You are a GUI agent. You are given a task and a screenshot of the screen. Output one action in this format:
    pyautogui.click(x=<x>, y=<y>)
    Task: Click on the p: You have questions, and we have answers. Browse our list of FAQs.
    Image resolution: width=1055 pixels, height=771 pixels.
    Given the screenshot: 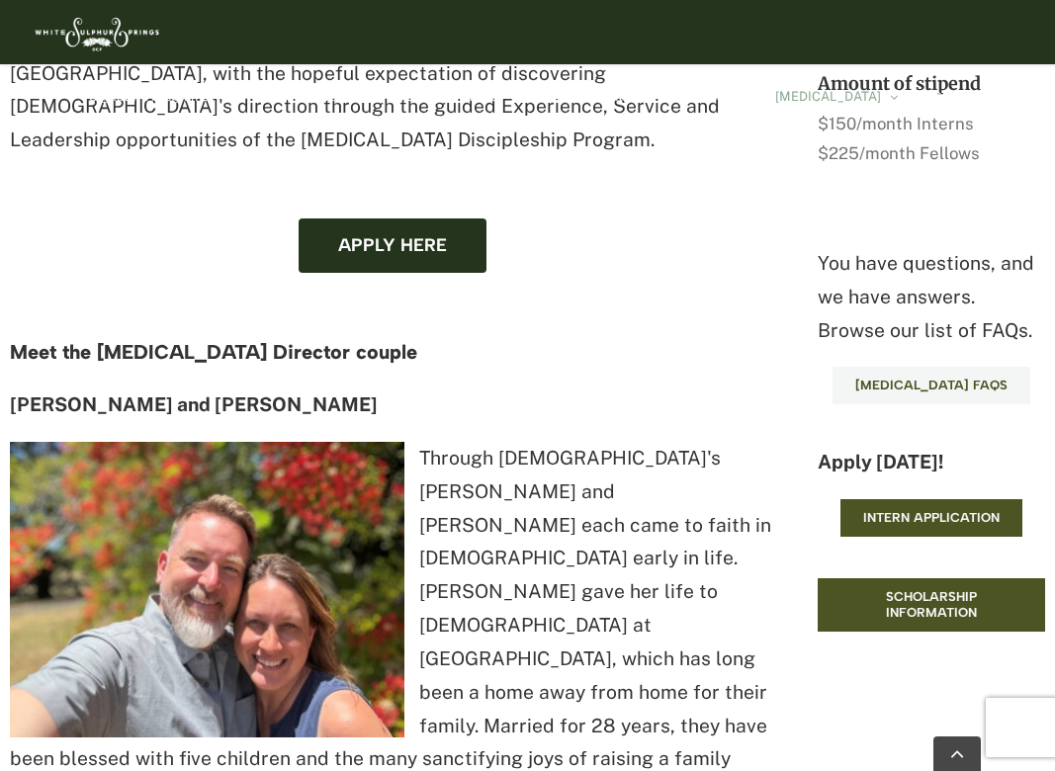 What is the action you would take?
    pyautogui.click(x=931, y=297)
    